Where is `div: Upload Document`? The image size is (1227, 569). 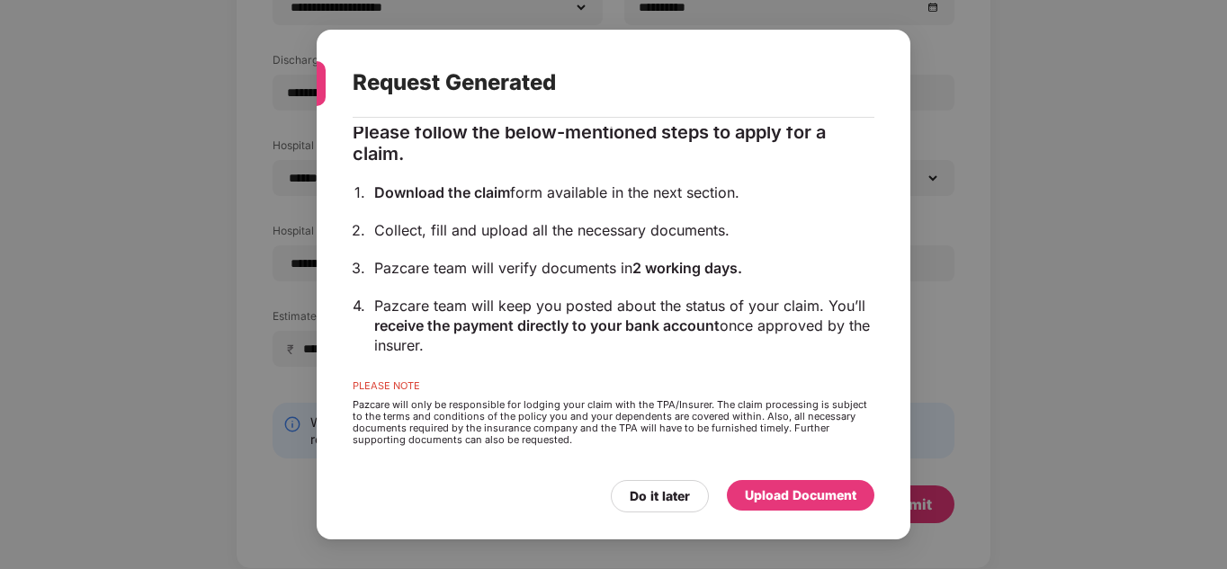
div: Upload Document is located at coordinates (801, 496).